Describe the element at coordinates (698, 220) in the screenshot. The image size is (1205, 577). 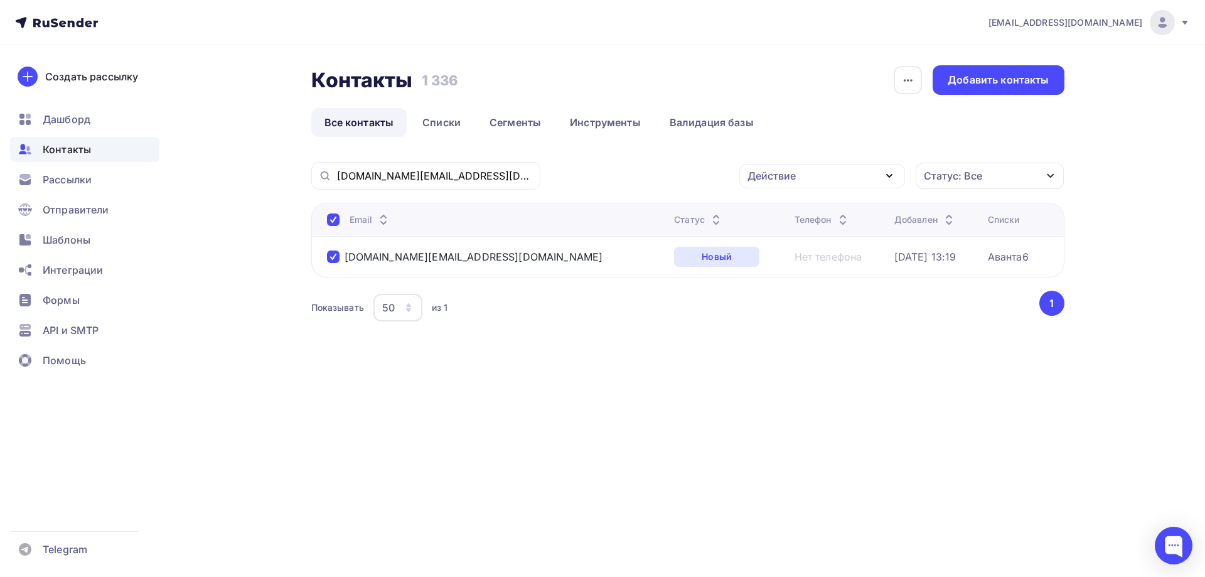
I see `div: Статус` at that location.